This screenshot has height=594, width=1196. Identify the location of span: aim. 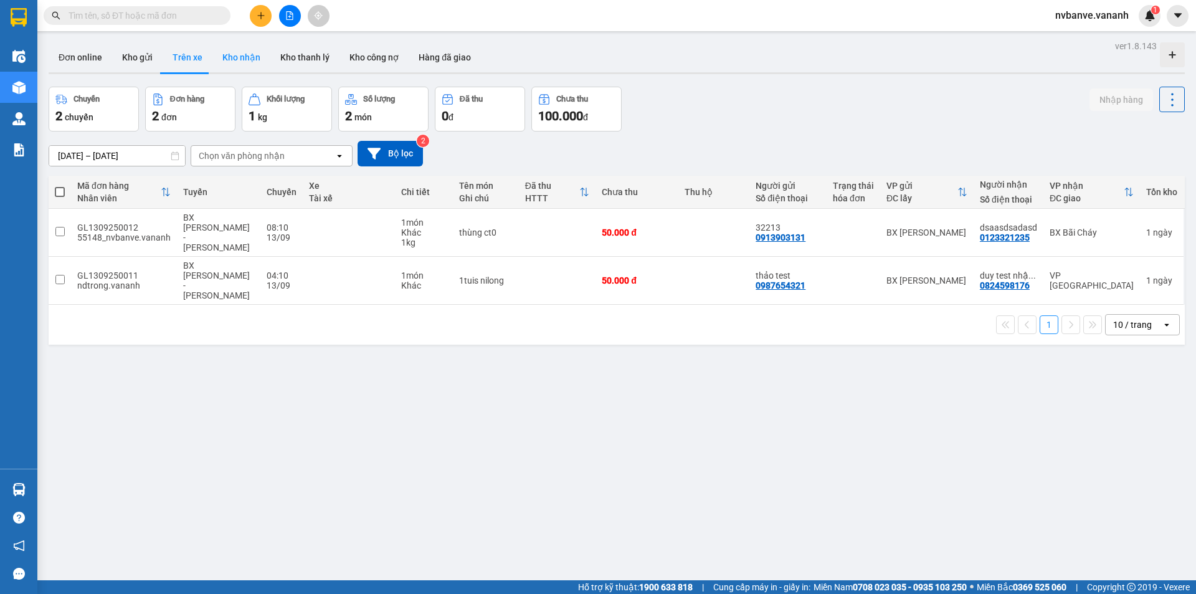
(318, 16).